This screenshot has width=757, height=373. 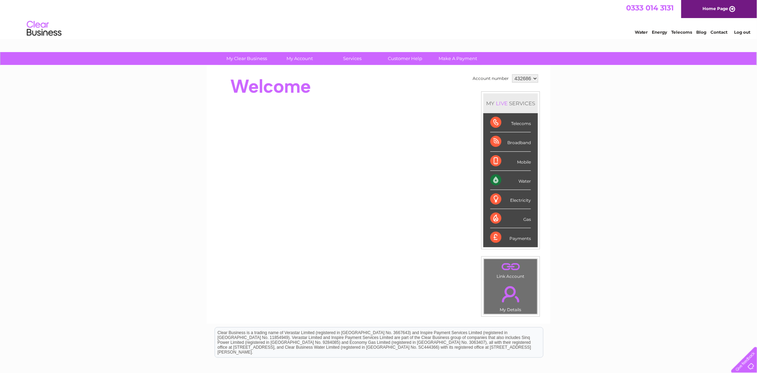 What do you see at coordinates (511, 219) in the screenshot?
I see `div: Gas` at bounding box center [511, 219].